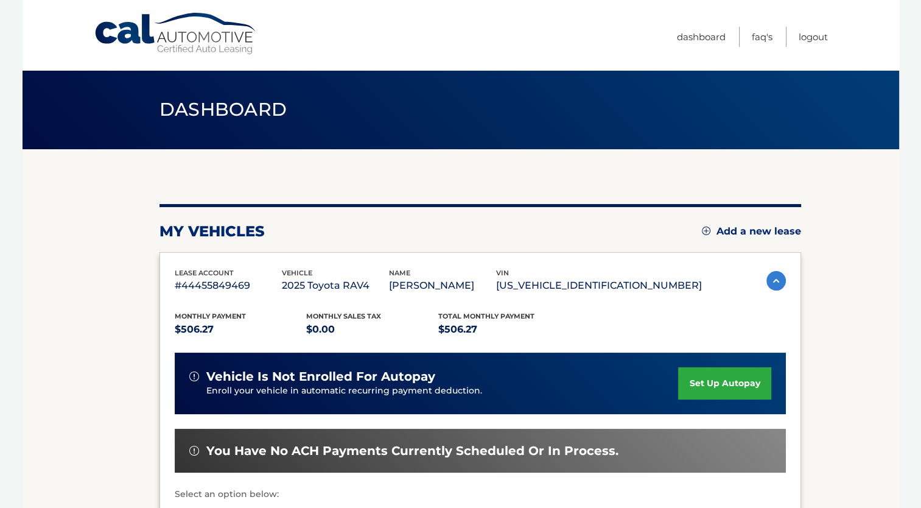  I want to click on span: Dashboard, so click(223, 109).